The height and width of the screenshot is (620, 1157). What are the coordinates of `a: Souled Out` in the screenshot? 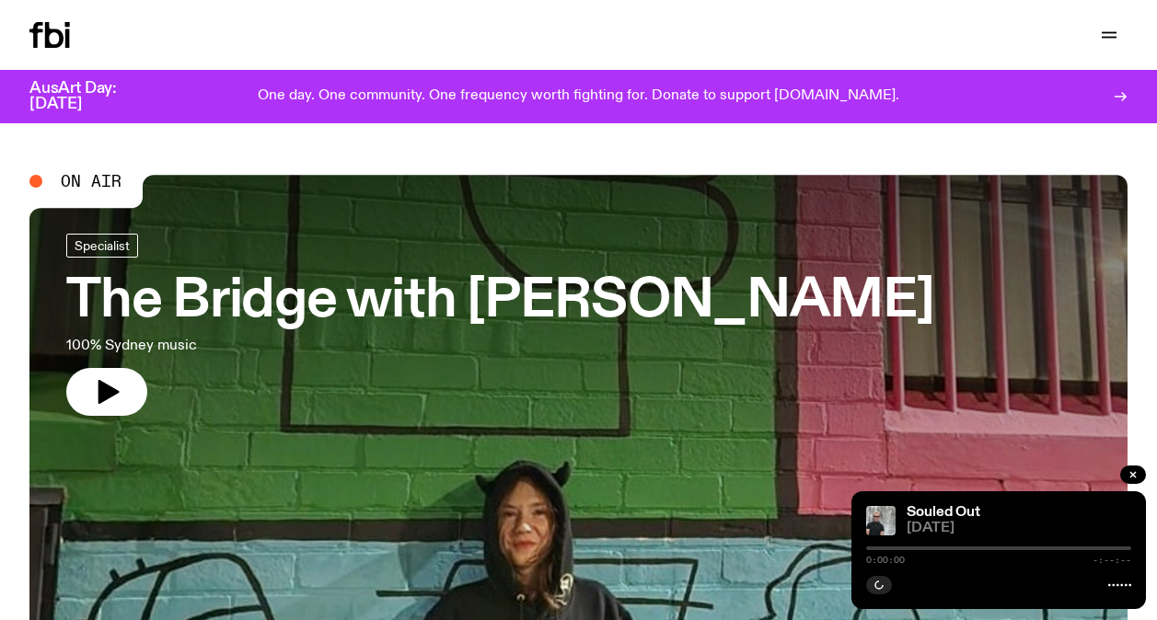 It's located at (944, 513).